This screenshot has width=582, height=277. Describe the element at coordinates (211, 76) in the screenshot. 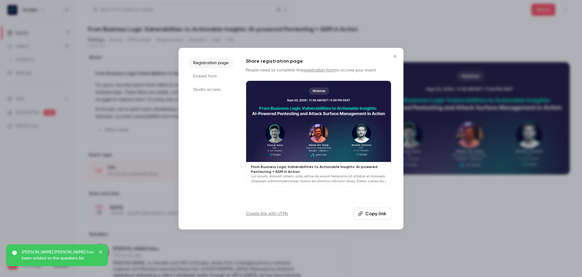

I see `li: Embed form` at that location.